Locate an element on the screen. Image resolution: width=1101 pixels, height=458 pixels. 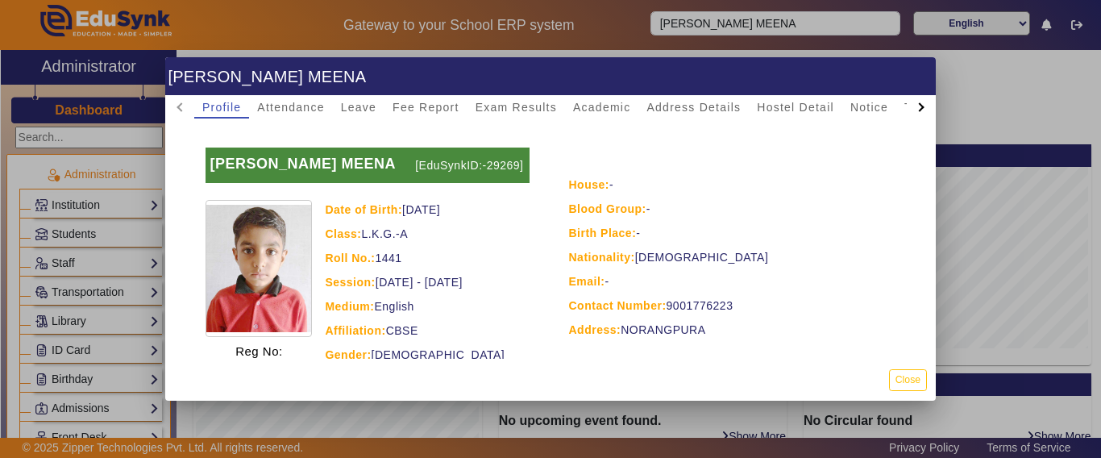
p: [EduSynkID:-29269] is located at coordinates (470, 165).